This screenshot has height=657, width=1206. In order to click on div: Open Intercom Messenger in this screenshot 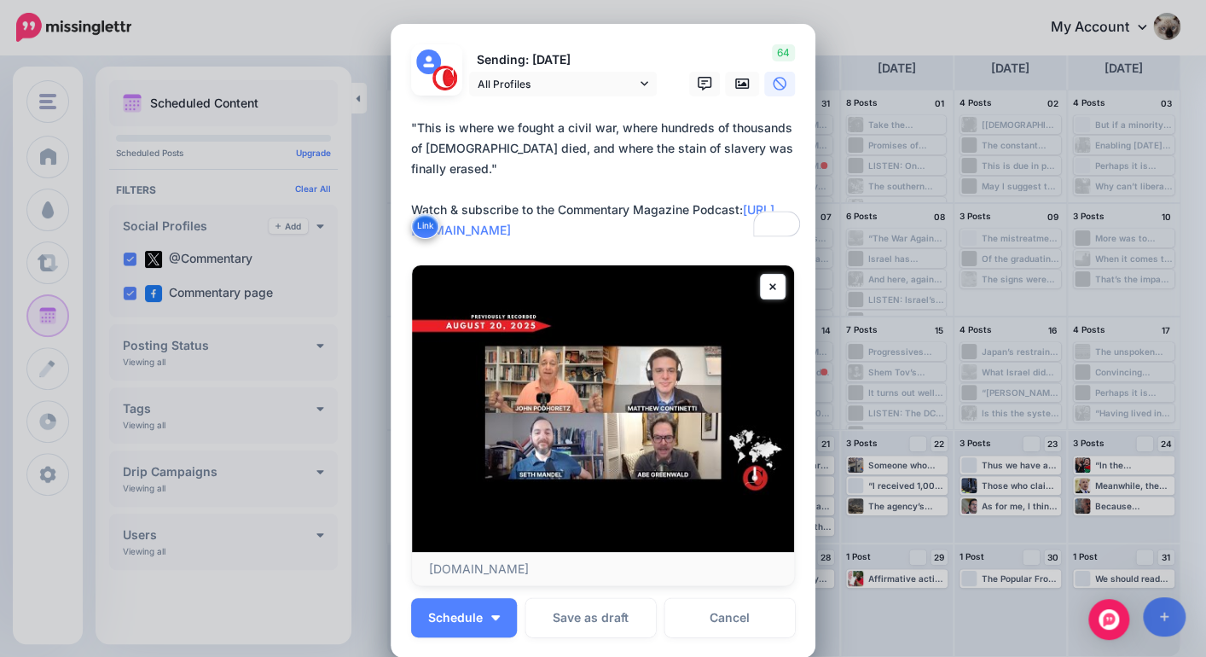, I will do `click(1109, 619)`.